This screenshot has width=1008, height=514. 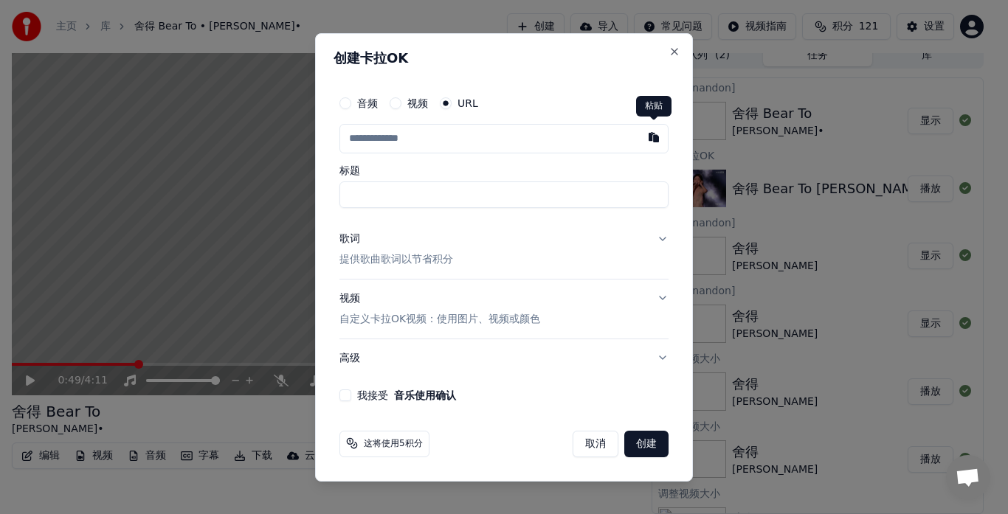 I want to click on div: 歌词, so click(x=350, y=239).